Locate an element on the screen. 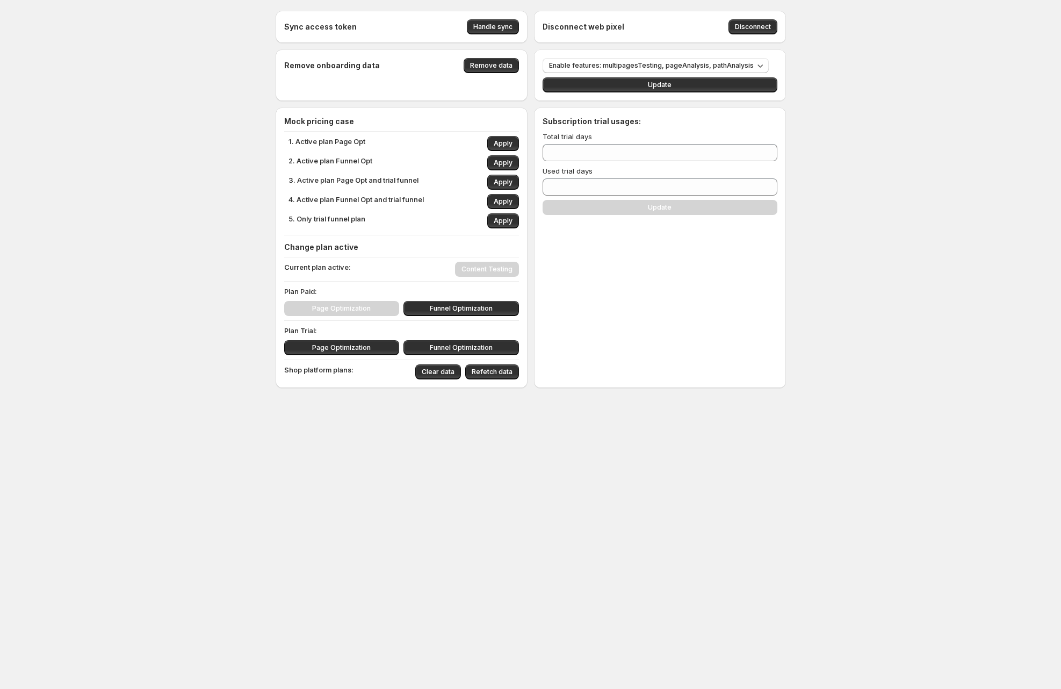 This screenshot has width=1061, height=689. span: Disconnect is located at coordinates (753, 27).